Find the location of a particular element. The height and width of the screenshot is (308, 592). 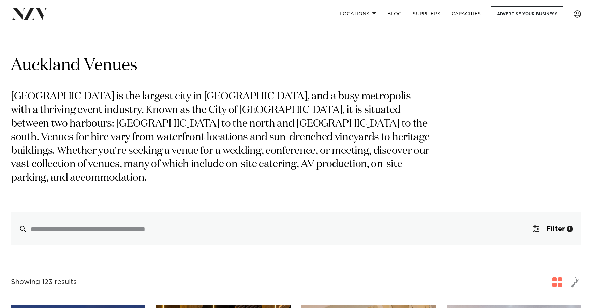

a: Advertise your business is located at coordinates (527, 14).